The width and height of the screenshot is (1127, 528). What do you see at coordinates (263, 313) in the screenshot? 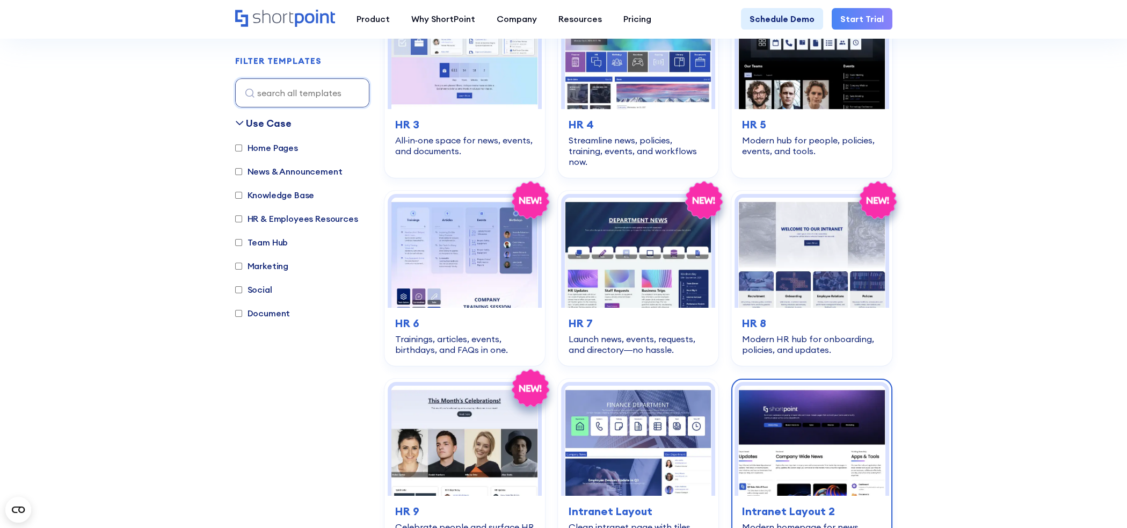
I see `label: Document` at bounding box center [263, 313].